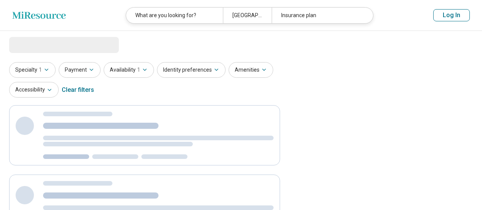 Image resolution: width=482 pixels, height=210 pixels. Describe the element at coordinates (175, 15) in the screenshot. I see `div: What are you looking for?` at that location.